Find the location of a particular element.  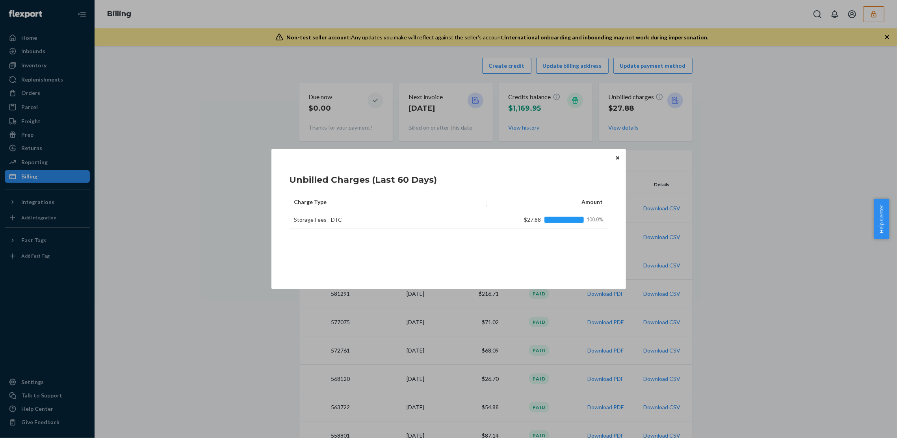

span: 100.0% is located at coordinates (595, 220).